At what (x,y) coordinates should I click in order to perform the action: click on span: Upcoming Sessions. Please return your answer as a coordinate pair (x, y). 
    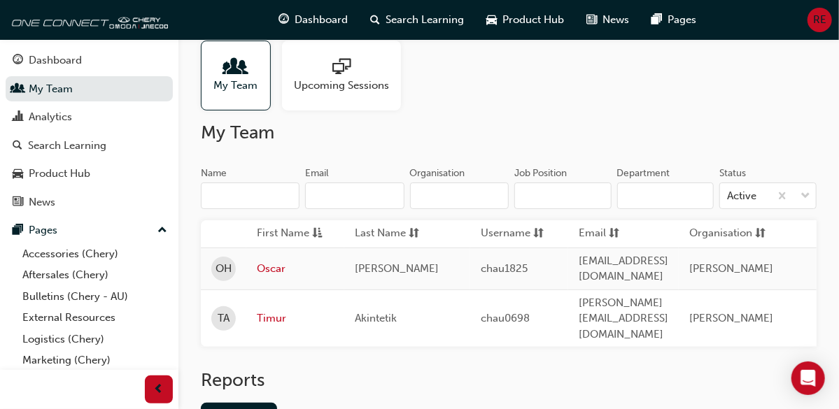
    Looking at the image, I should click on (341, 85).